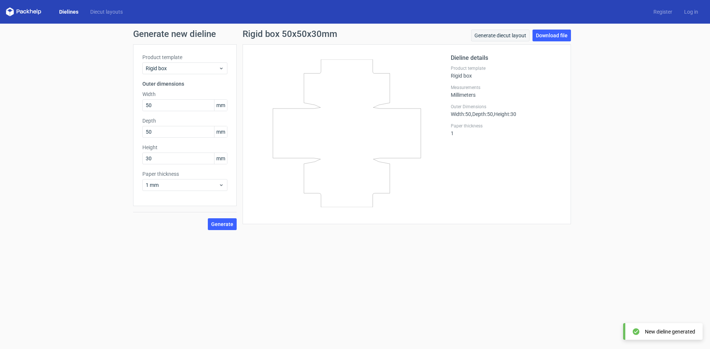 The image size is (710, 349). What do you see at coordinates (506, 72) in the screenshot?
I see `div: Rigid box` at bounding box center [506, 72].